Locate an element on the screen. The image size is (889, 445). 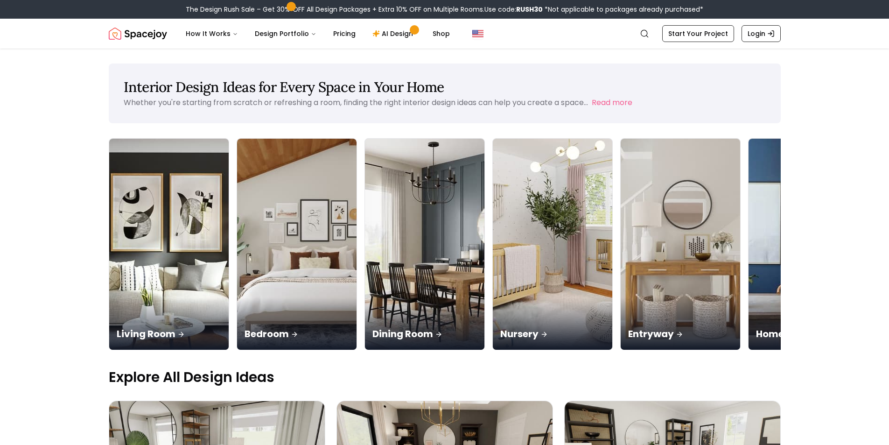
button: Read more is located at coordinates (612, 103).